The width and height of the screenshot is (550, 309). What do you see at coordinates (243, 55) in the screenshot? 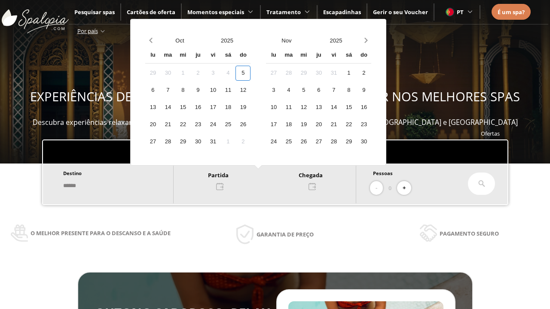
I see `div: do` at bounding box center [243, 55].